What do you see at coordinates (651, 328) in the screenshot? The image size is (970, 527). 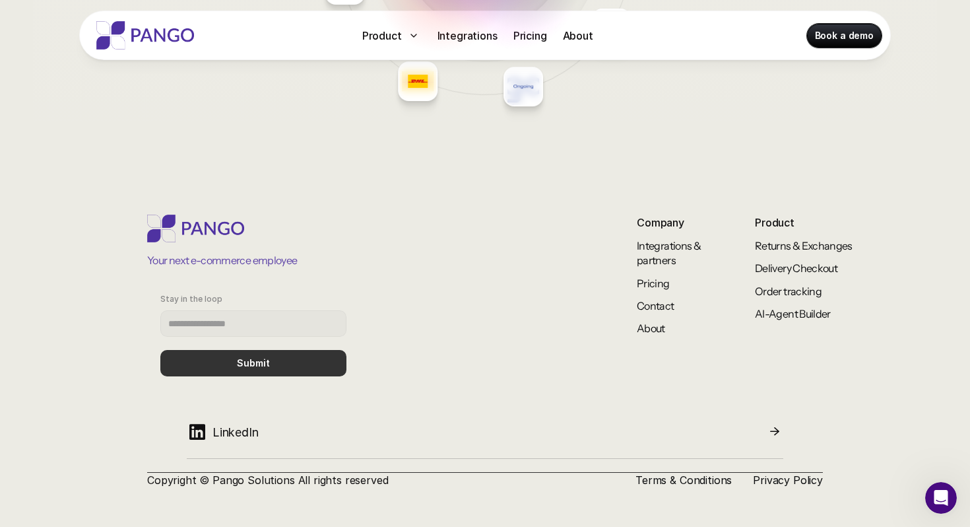 I see `a: About` at bounding box center [651, 328].